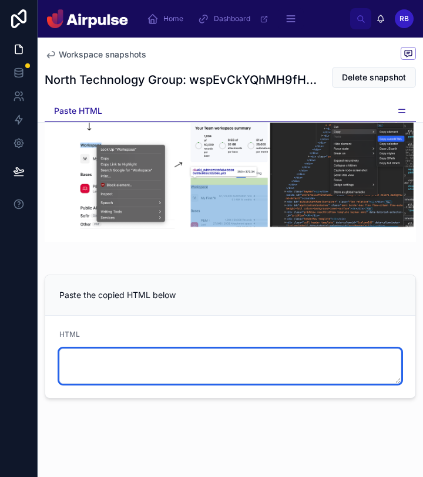 The width and height of the screenshot is (423, 477). What do you see at coordinates (87, 19) in the screenshot?
I see `img: App logo` at bounding box center [87, 19].